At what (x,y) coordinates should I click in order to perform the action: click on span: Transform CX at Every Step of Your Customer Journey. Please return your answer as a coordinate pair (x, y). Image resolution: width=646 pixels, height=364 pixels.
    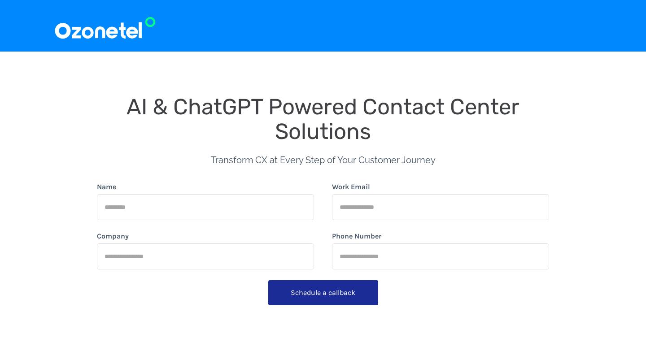
    Looking at the image, I should click on (323, 160).